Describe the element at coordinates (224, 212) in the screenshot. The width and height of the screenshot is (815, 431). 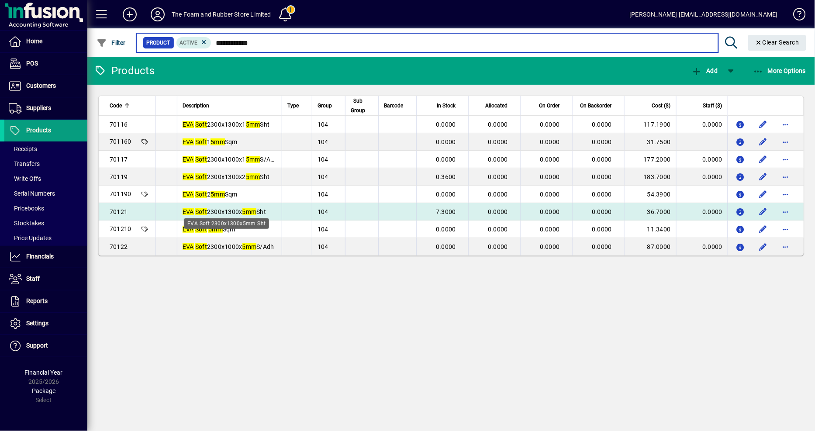
I see `span: 2300x1300x Sht` at that location.